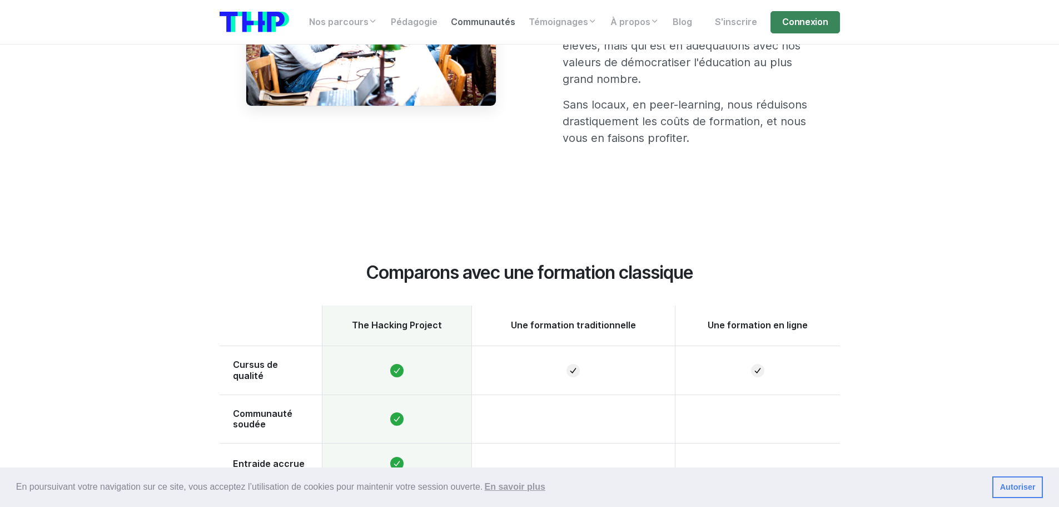 The height and width of the screenshot is (507, 1059). What do you see at coordinates (530, 279) in the screenshot?
I see `h2: Comparons avec une formation classique` at bounding box center [530, 279].